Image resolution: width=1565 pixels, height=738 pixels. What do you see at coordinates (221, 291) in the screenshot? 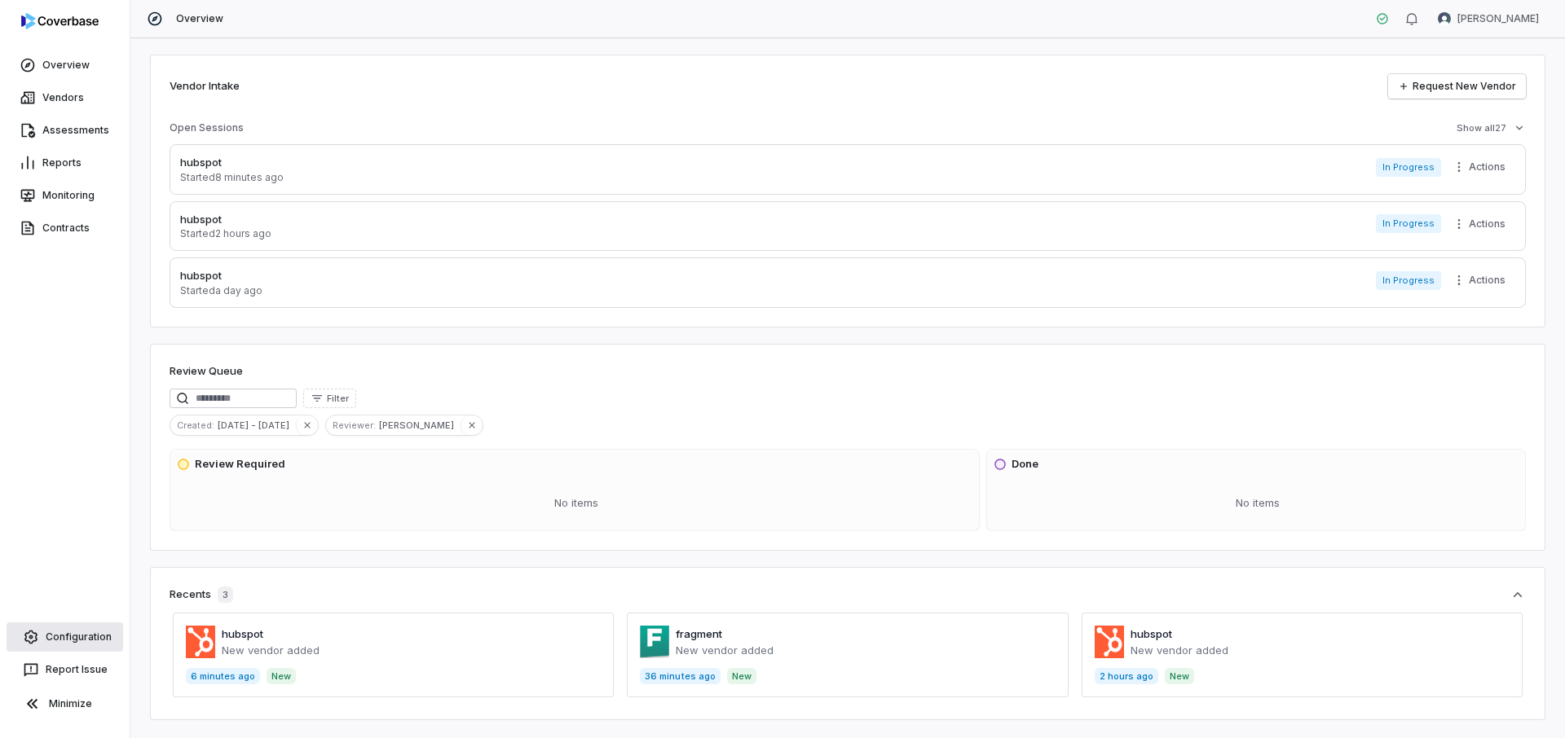
I see `p: Started a day ago` at bounding box center [221, 291].